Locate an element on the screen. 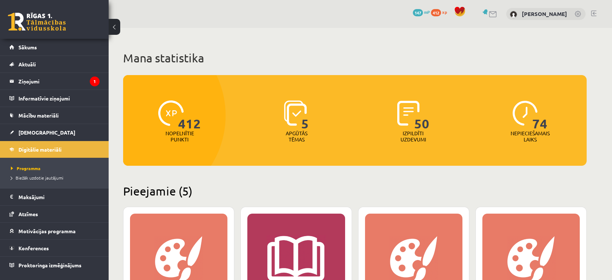 Image resolution: width=612 pixels, height=280 pixels. i: 1 is located at coordinates (95, 81).